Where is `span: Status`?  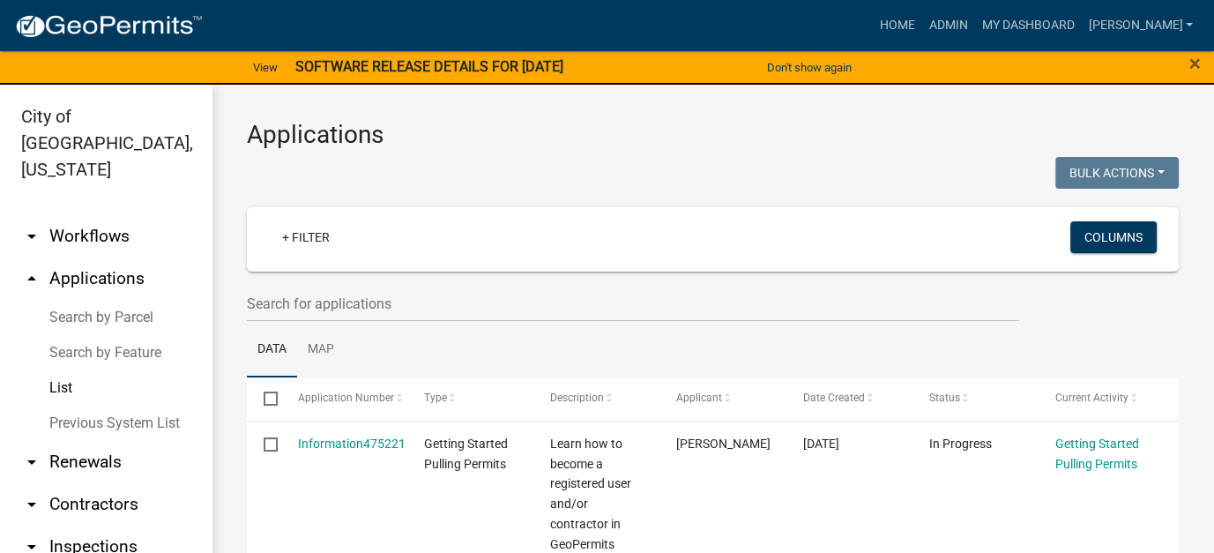 span: Status is located at coordinates (944, 398).